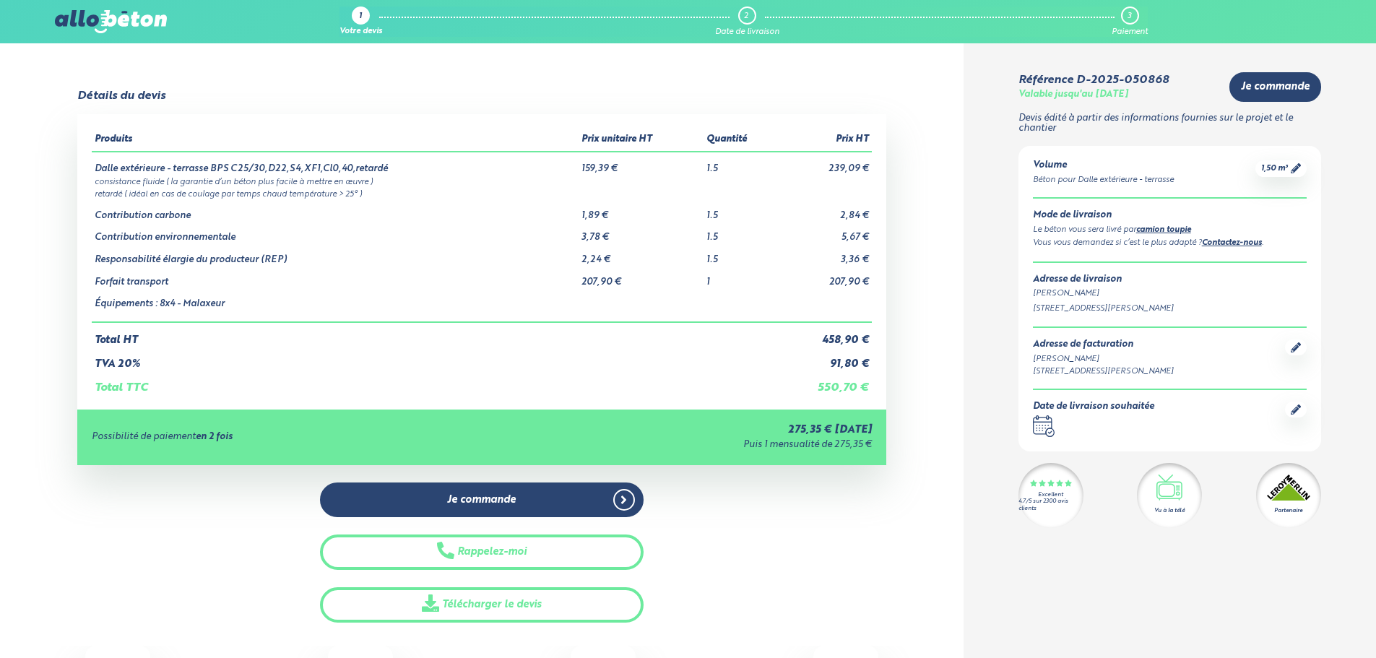 Image resolution: width=1376 pixels, height=658 pixels. What do you see at coordinates (1051, 505) in the screenshot?
I see `div: 4.7/5 sur 2300 avis clients` at bounding box center [1051, 505].